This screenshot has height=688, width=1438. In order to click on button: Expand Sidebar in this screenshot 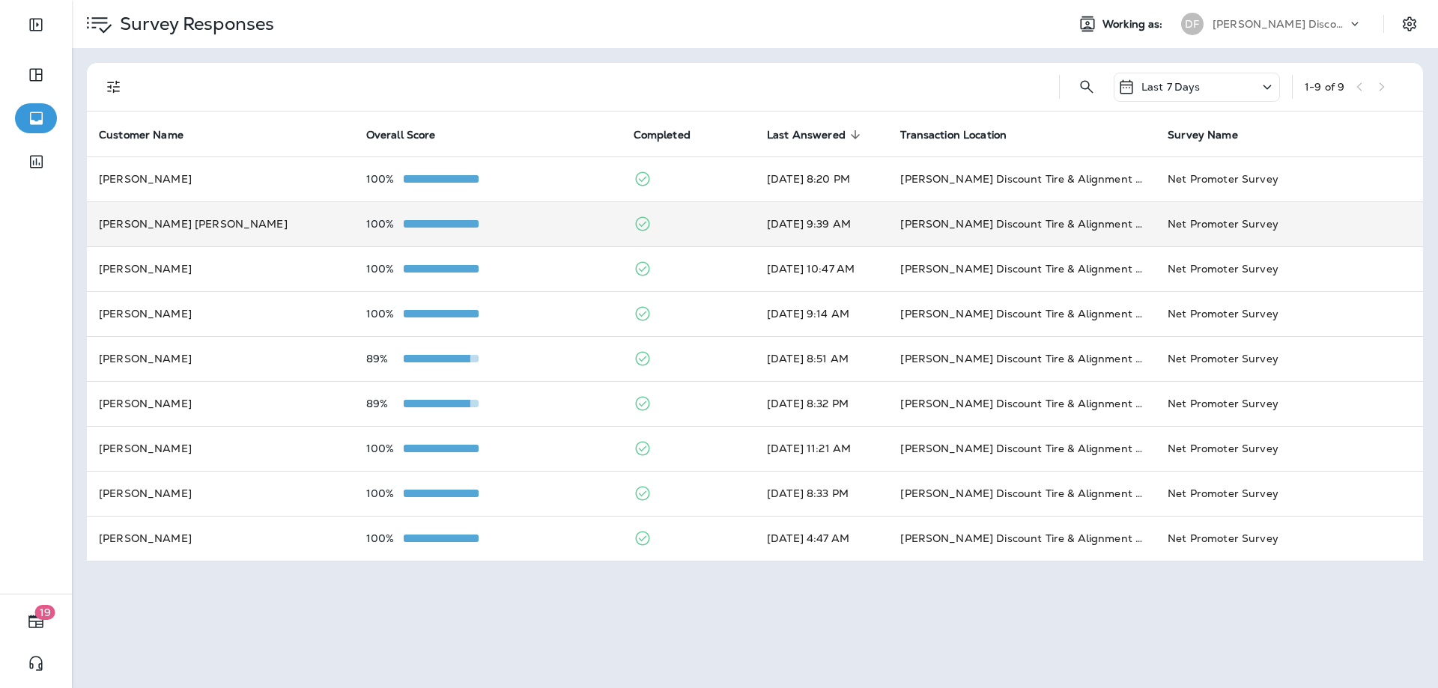, I will do `click(36, 25)`.